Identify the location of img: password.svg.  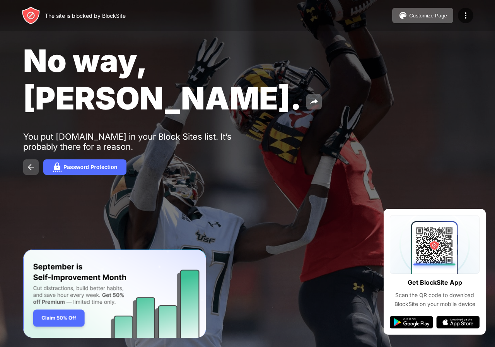
(57, 167).